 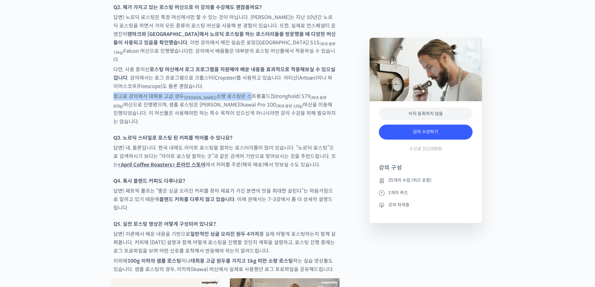 What do you see at coordinates (61, 210) in the screenshot?
I see `span: 대화` at bounding box center [61, 210].